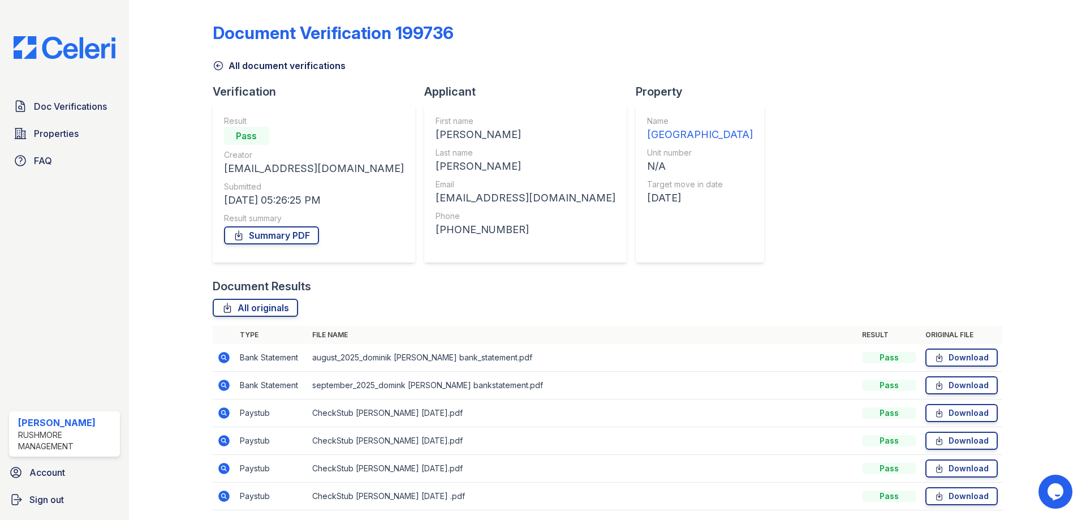 The image size is (1086, 520). What do you see at coordinates (318, 92) in the screenshot?
I see `div: Verification` at bounding box center [318, 92].